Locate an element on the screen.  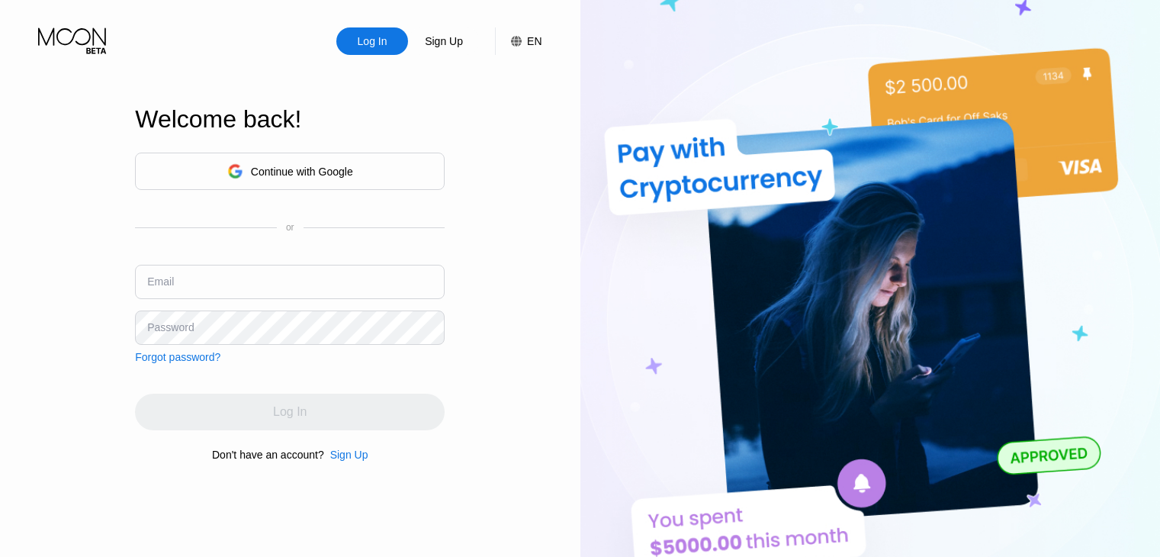
div: Email is located at coordinates (160, 281).